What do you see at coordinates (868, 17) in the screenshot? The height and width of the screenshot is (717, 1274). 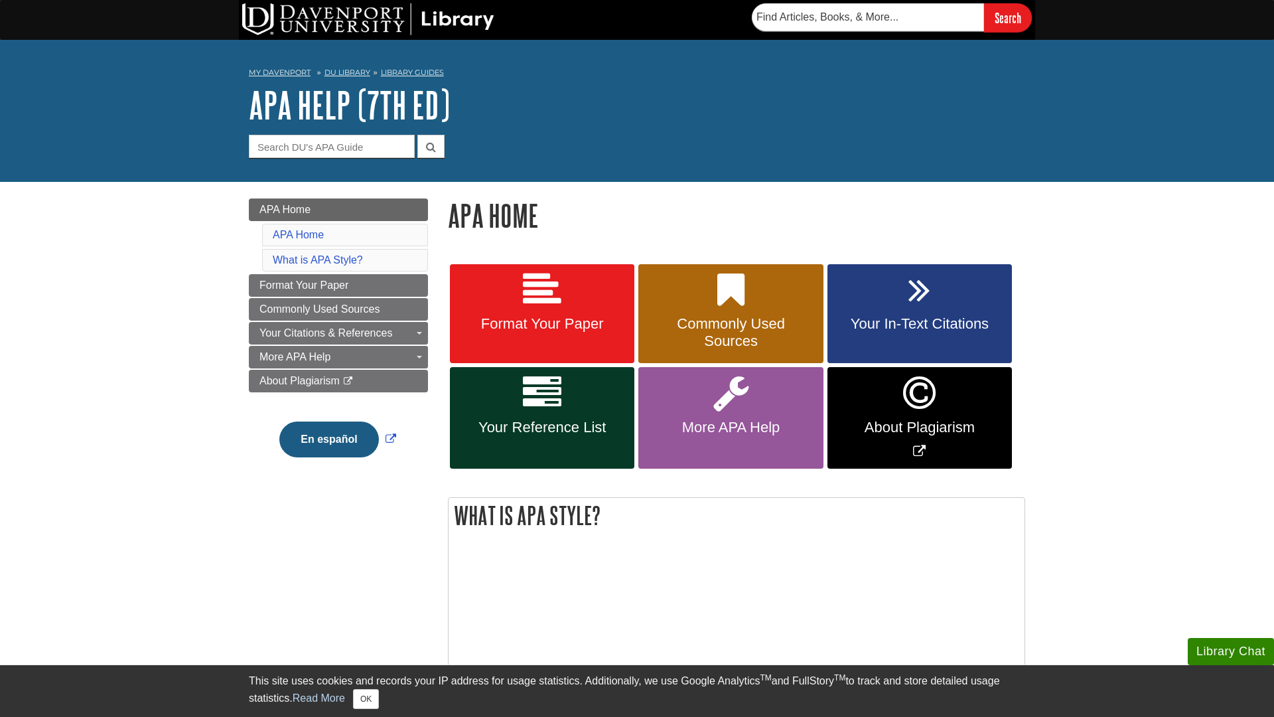 I see `input: Find Articles, Books, & More...` at bounding box center [868, 17].